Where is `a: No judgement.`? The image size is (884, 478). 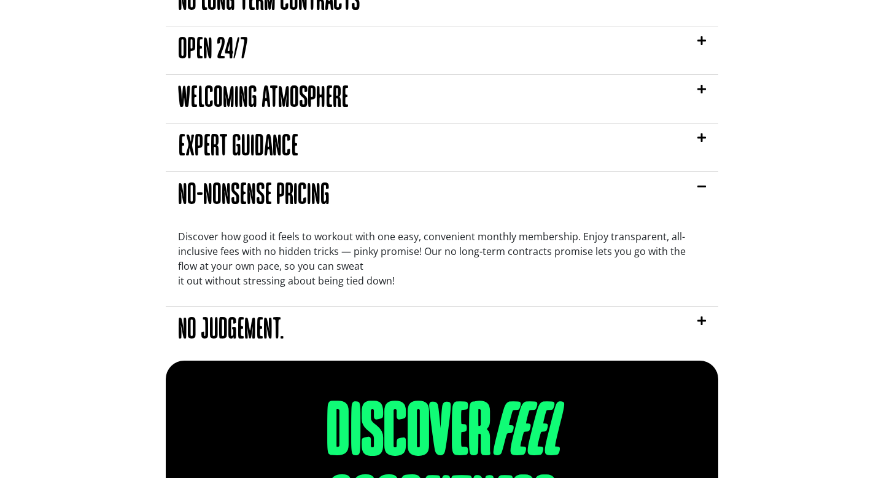 a: No judgement. is located at coordinates (231, 330).